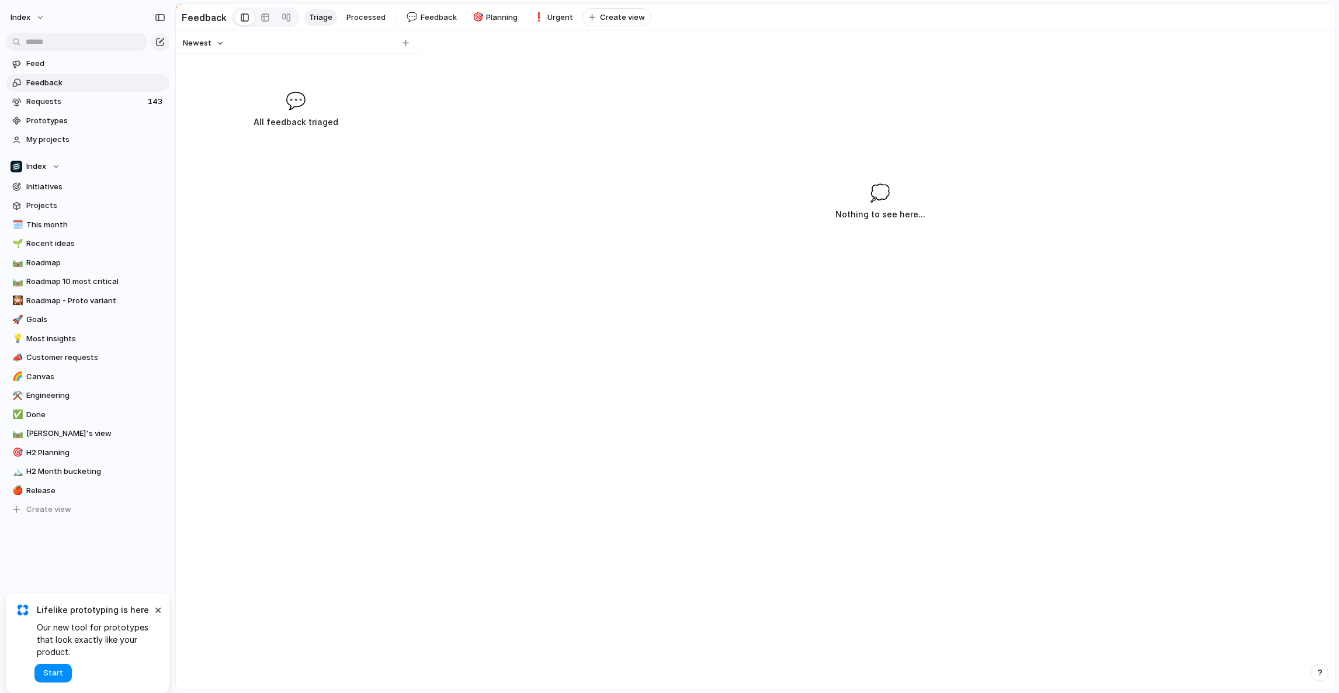  I want to click on span: Initiatives, so click(96, 187).